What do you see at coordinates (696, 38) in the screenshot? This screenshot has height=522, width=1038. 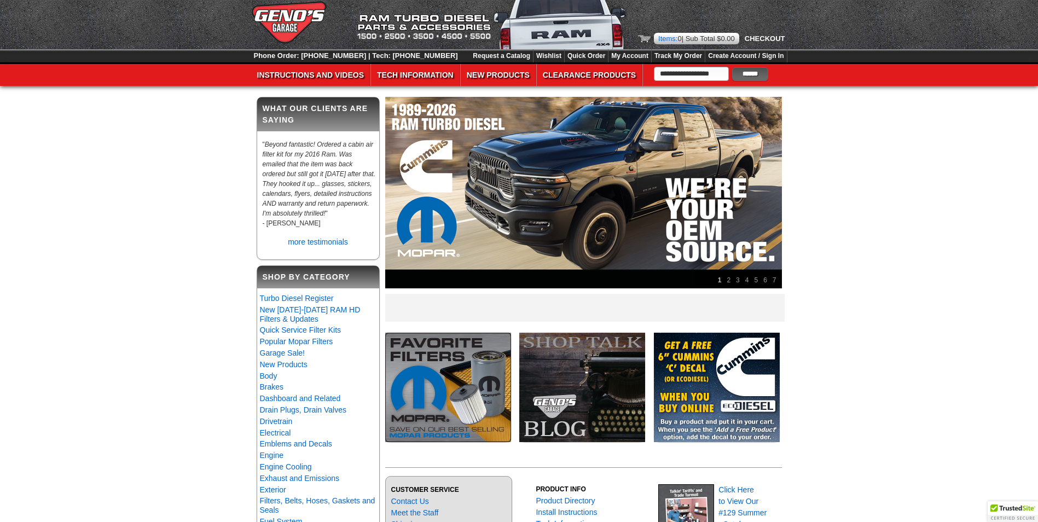 I see `div: | Sub Total $` at bounding box center [696, 38].